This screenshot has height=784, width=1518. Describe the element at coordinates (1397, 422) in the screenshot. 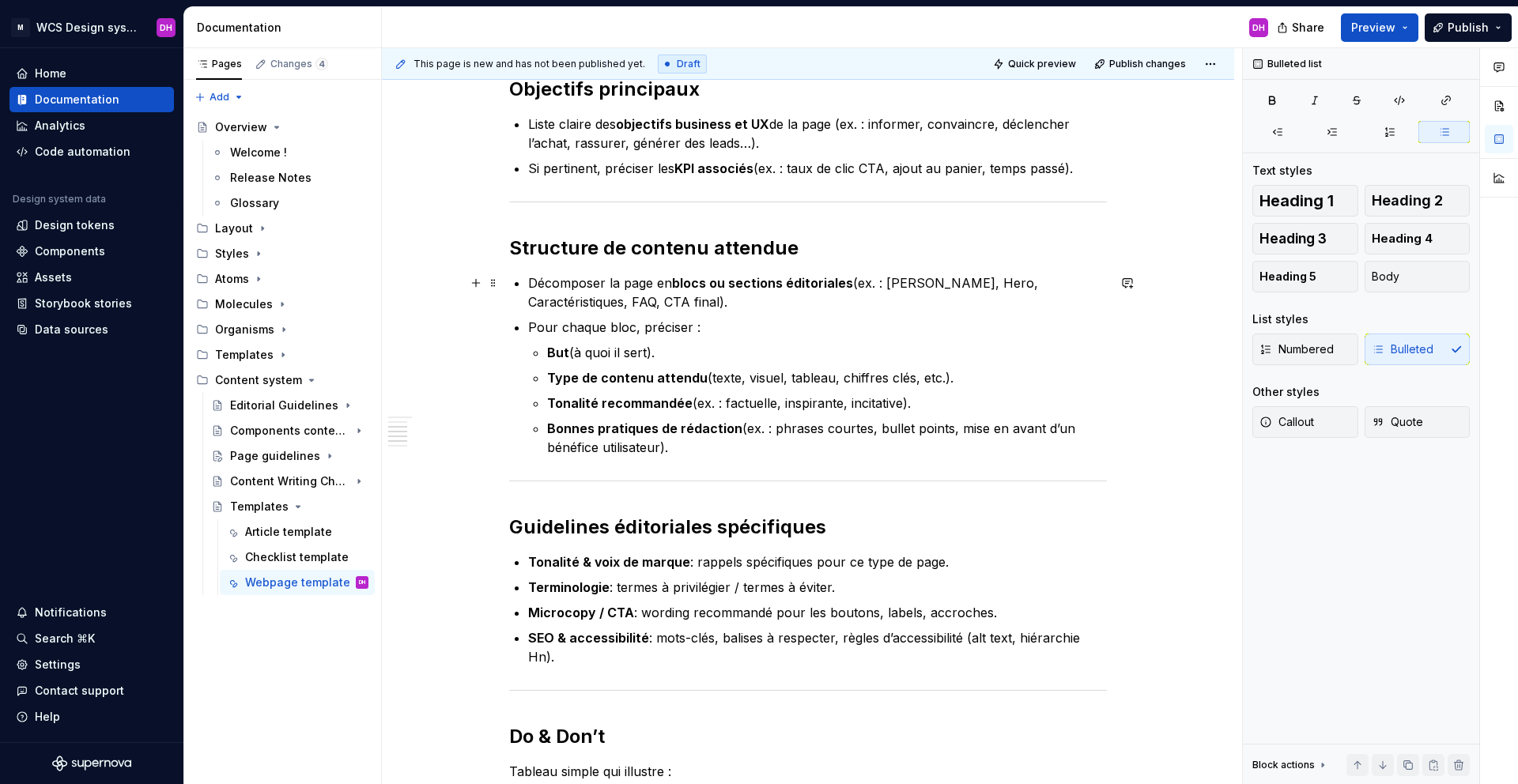

I see `span: Quote` at that location.